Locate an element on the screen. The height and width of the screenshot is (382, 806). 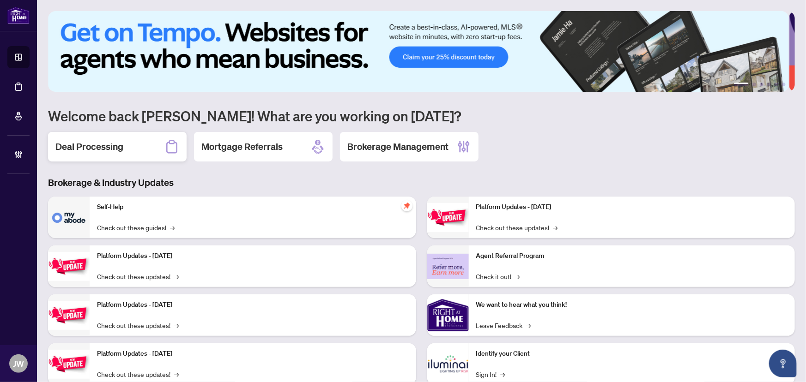
h2: Deal Processing is located at coordinates (89, 147).